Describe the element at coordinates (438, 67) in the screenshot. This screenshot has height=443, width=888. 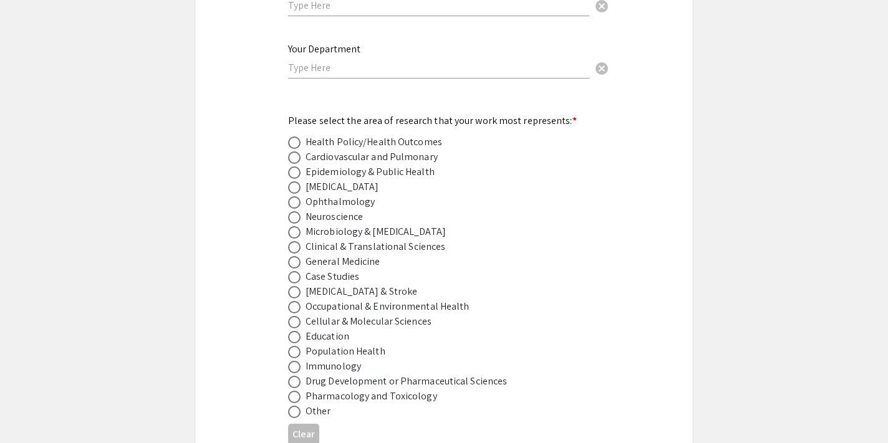
I see `input: Type Here` at that location.